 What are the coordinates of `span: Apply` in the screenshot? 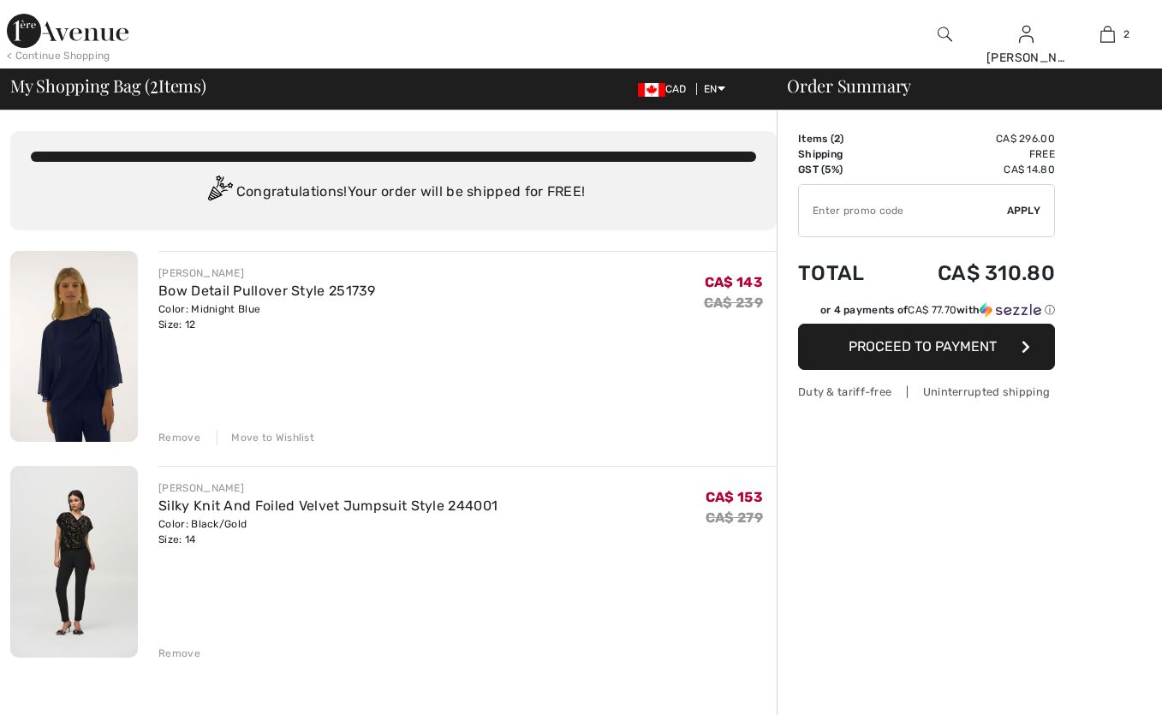 It's located at (1024, 211).